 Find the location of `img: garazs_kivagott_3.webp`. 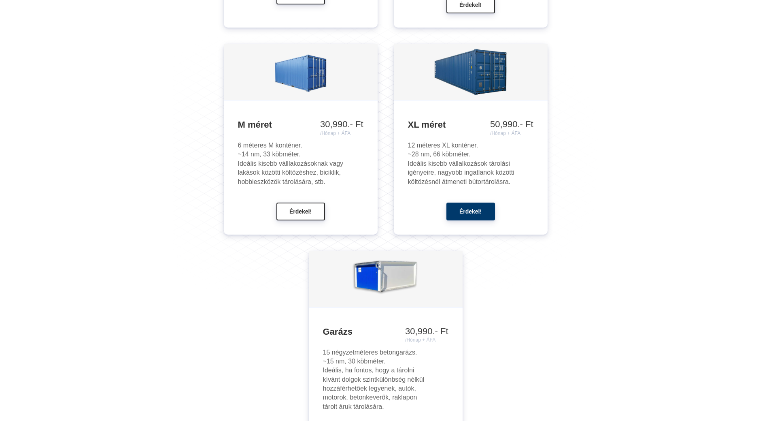

img: garazs_kivagott_3.webp is located at coordinates (385, 279).